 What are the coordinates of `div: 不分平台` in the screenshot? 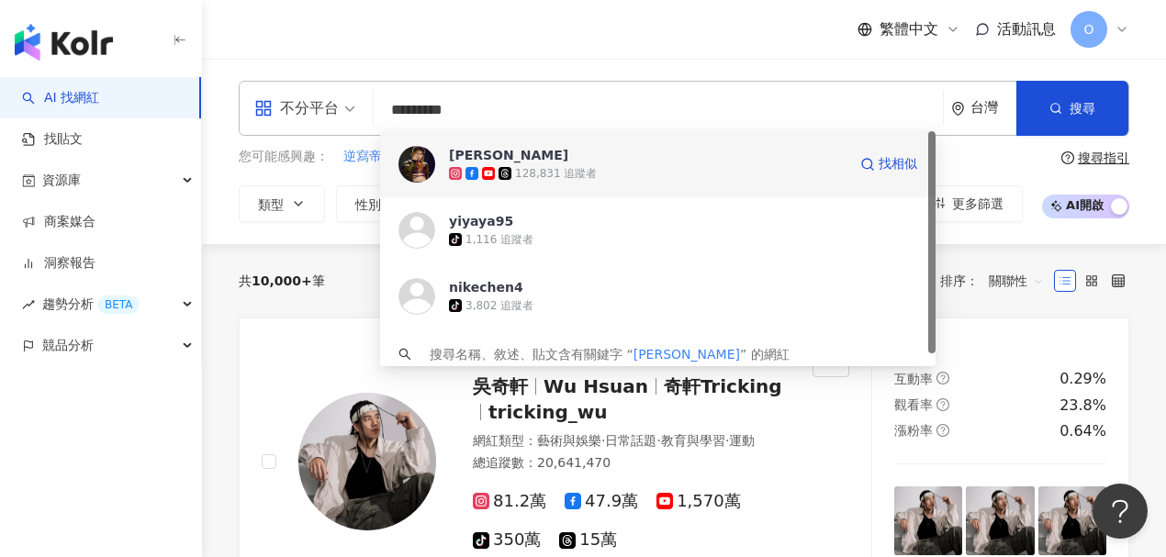 It's located at (297, 108).